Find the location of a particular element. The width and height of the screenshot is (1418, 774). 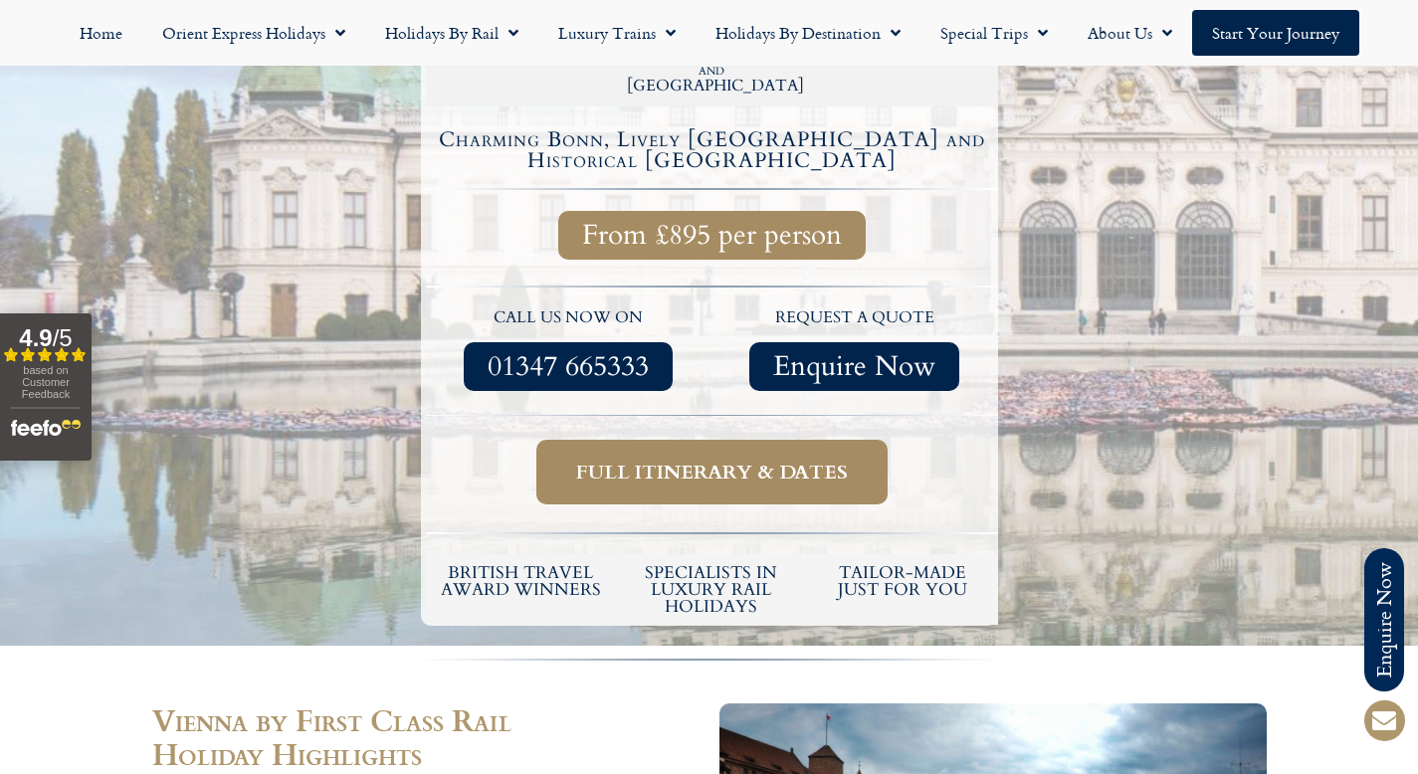

span: Enquire Now is located at coordinates (854, 366).